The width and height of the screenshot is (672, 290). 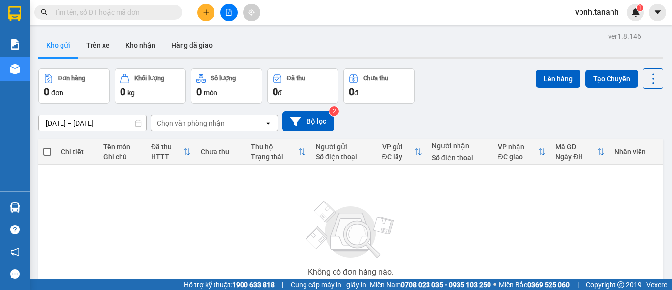 What do you see at coordinates (131, 93) in the screenshot?
I see `span: kg` at bounding box center [131, 93].